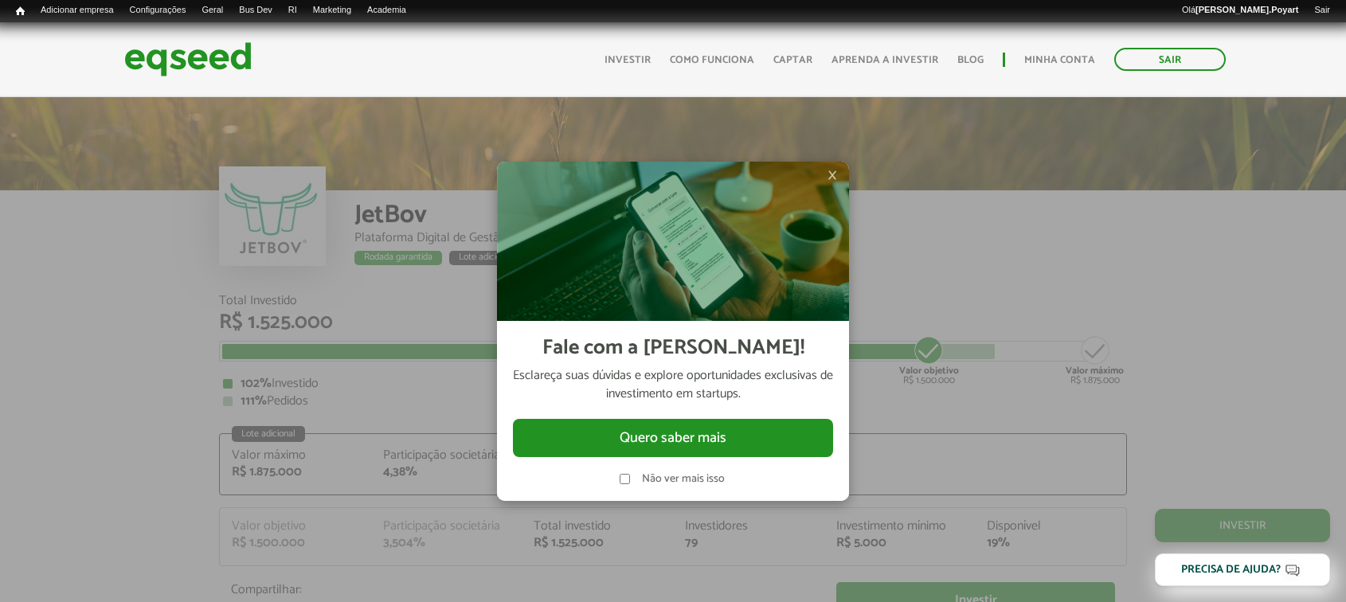 This screenshot has height=602, width=1346. I want to click on a: Configurações, so click(158, 10).